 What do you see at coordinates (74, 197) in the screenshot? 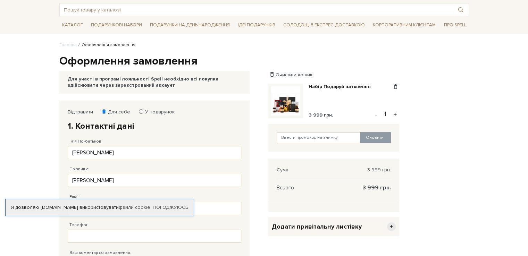
I see `label: Email` at bounding box center [74, 197].